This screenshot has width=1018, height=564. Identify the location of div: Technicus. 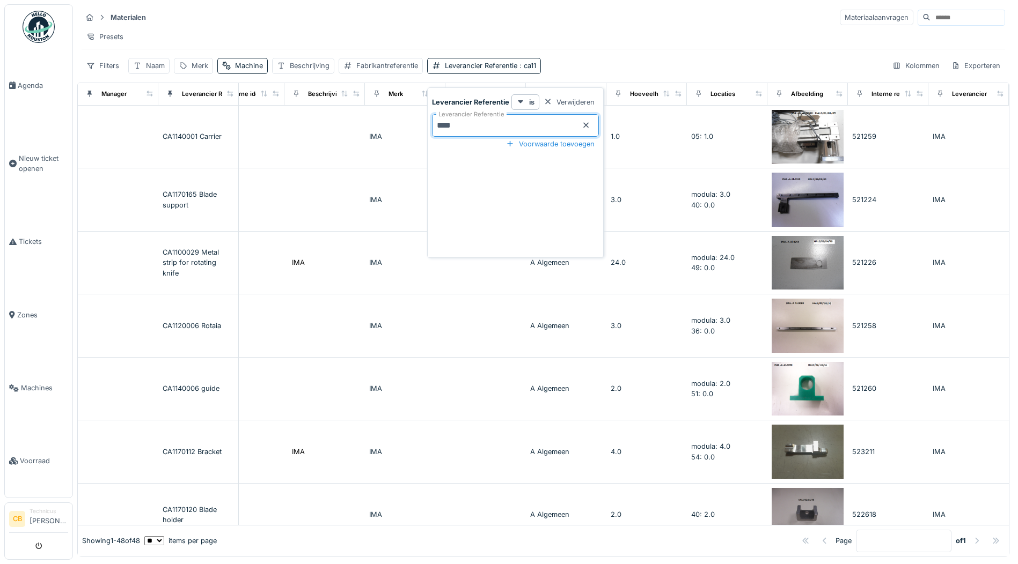
(49, 511).